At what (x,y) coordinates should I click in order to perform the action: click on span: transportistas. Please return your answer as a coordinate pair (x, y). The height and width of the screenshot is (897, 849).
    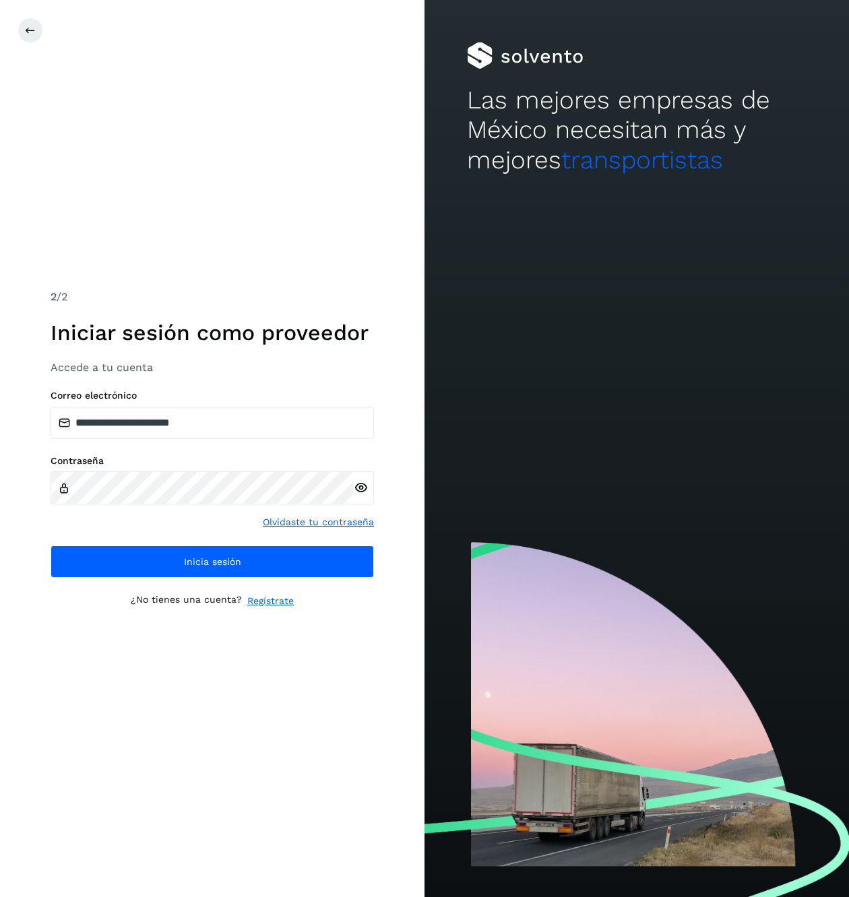
    Looking at the image, I should click on (642, 160).